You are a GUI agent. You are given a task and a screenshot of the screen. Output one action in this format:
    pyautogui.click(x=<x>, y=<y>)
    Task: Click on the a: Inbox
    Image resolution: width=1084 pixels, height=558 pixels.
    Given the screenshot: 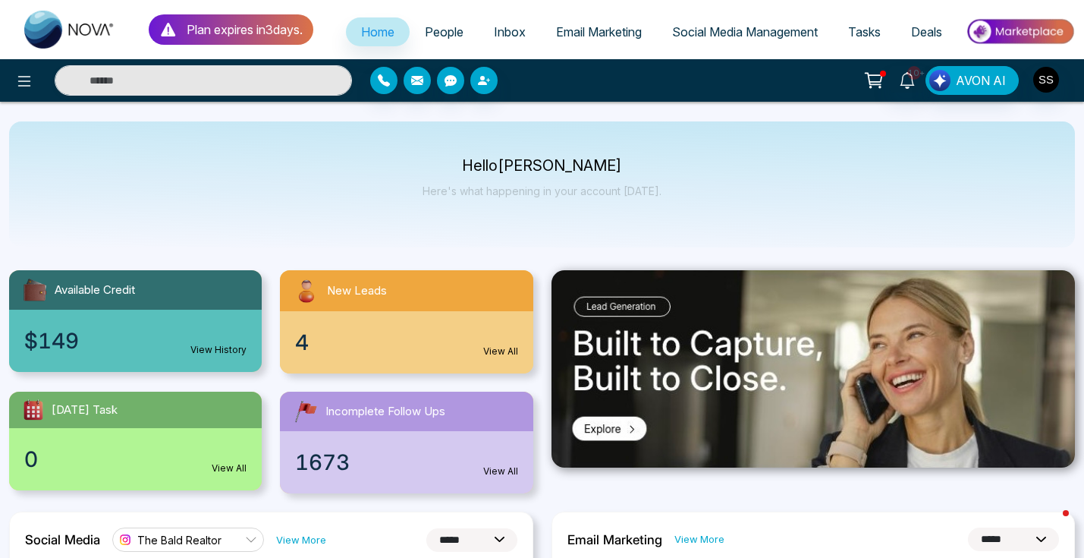 What is the action you would take?
    pyautogui.click(x=510, y=32)
    